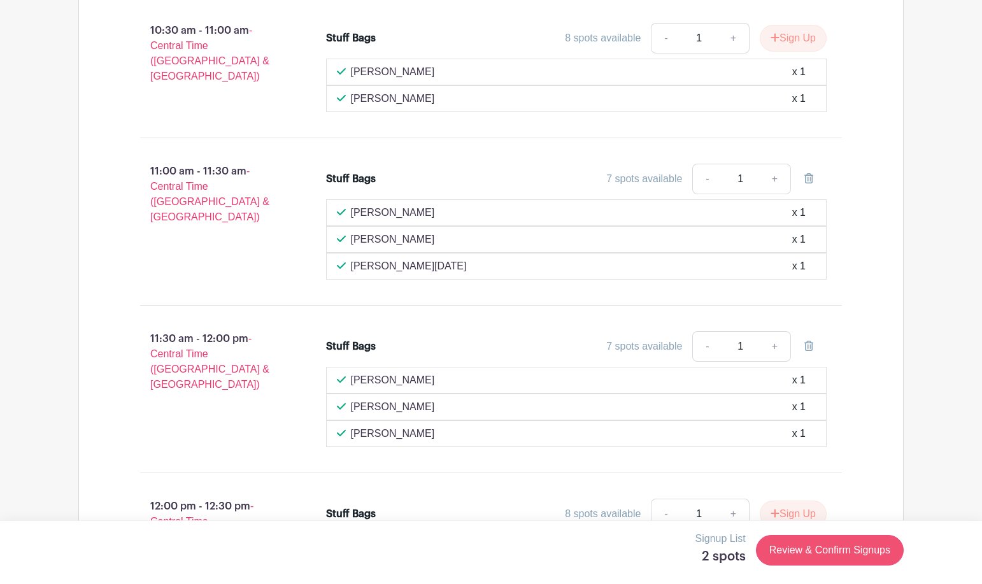 Image resolution: width=982 pixels, height=584 pixels. I want to click on p: 11:30 am - 12:00 pm, so click(213, 362).